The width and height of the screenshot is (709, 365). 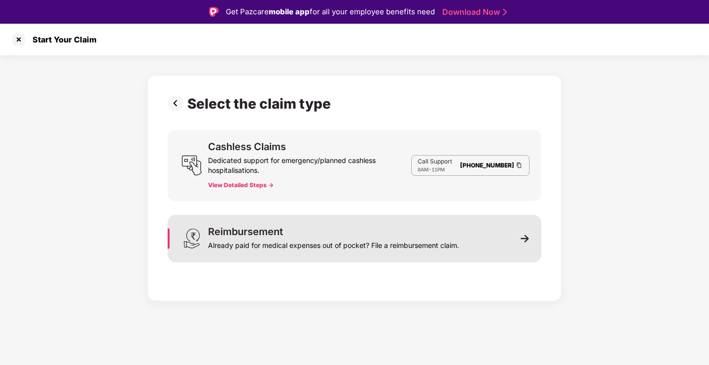 What do you see at coordinates (178, 103) in the screenshot?
I see `img: svg+xml;base64,PHN2ZyBpZD0iUHJldi0zMngzMiIgeG1sbnM9Imh0dHA6Ly93d3cudzMub3JnLzIwMDAvc3ZnIiB3aWR0aD...` at bounding box center [178, 103].